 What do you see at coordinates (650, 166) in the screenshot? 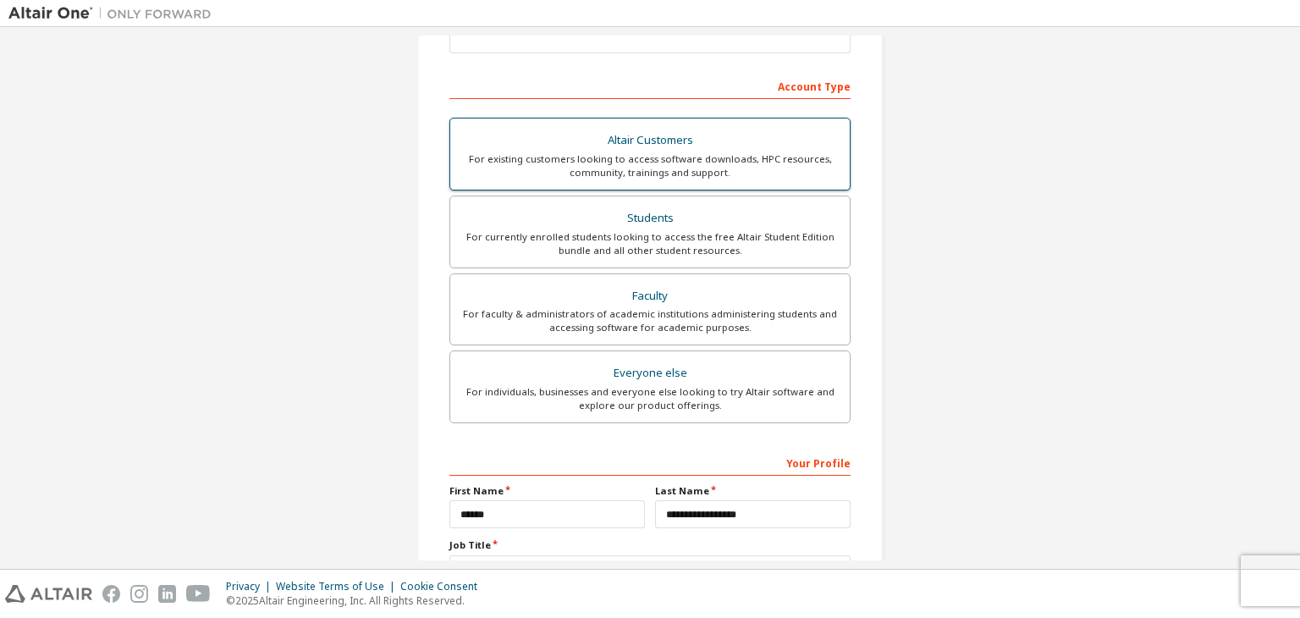
I see `div: For existing customers looking to access software downloads, HPC resources, community, trainings ...` at bounding box center [650, 166].